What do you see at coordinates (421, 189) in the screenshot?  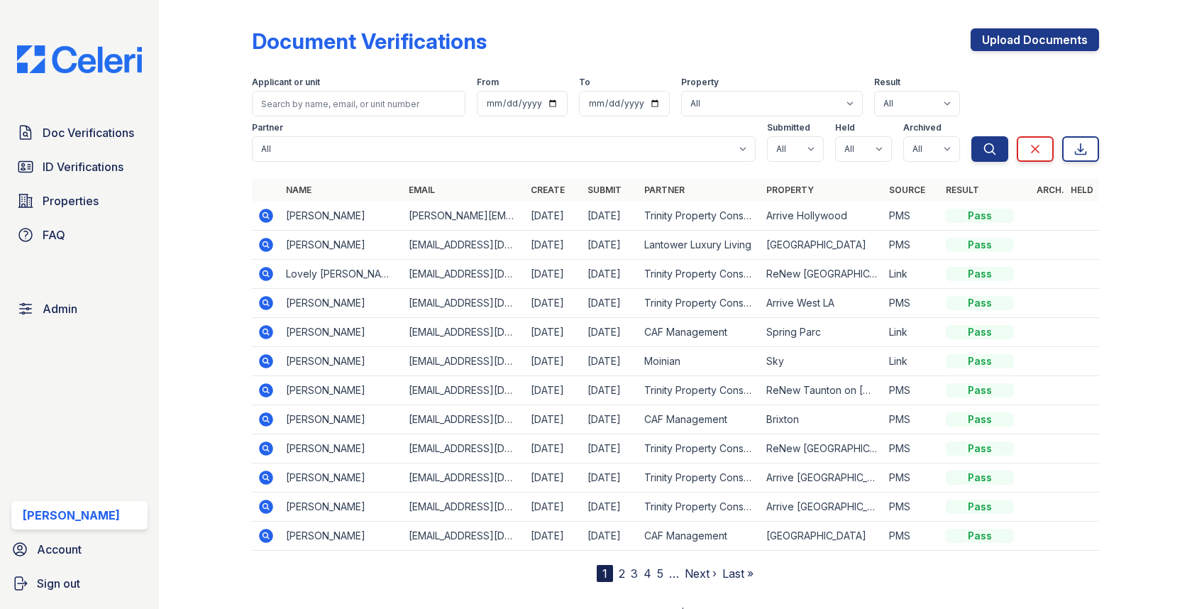 I see `a: Email` at bounding box center [421, 189].